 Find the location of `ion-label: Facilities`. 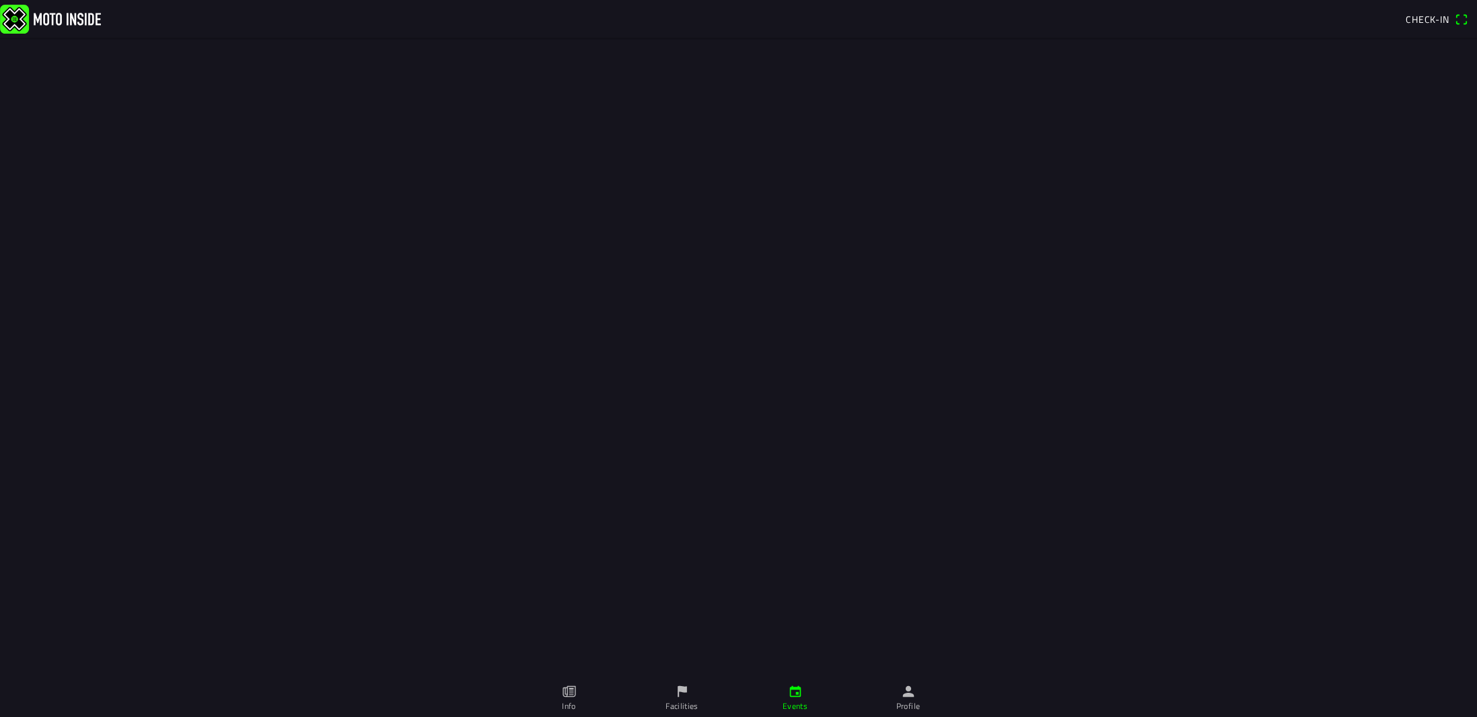

ion-label: Facilities is located at coordinates (682, 707).